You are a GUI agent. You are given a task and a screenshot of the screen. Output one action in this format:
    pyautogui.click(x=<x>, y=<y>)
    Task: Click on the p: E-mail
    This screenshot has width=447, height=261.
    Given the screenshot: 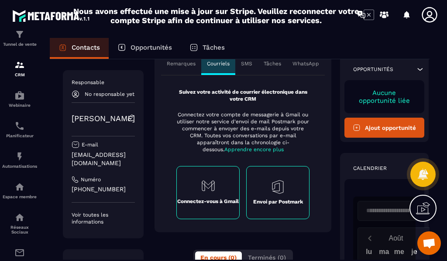 What is the action you would take?
    pyautogui.click(x=90, y=145)
    